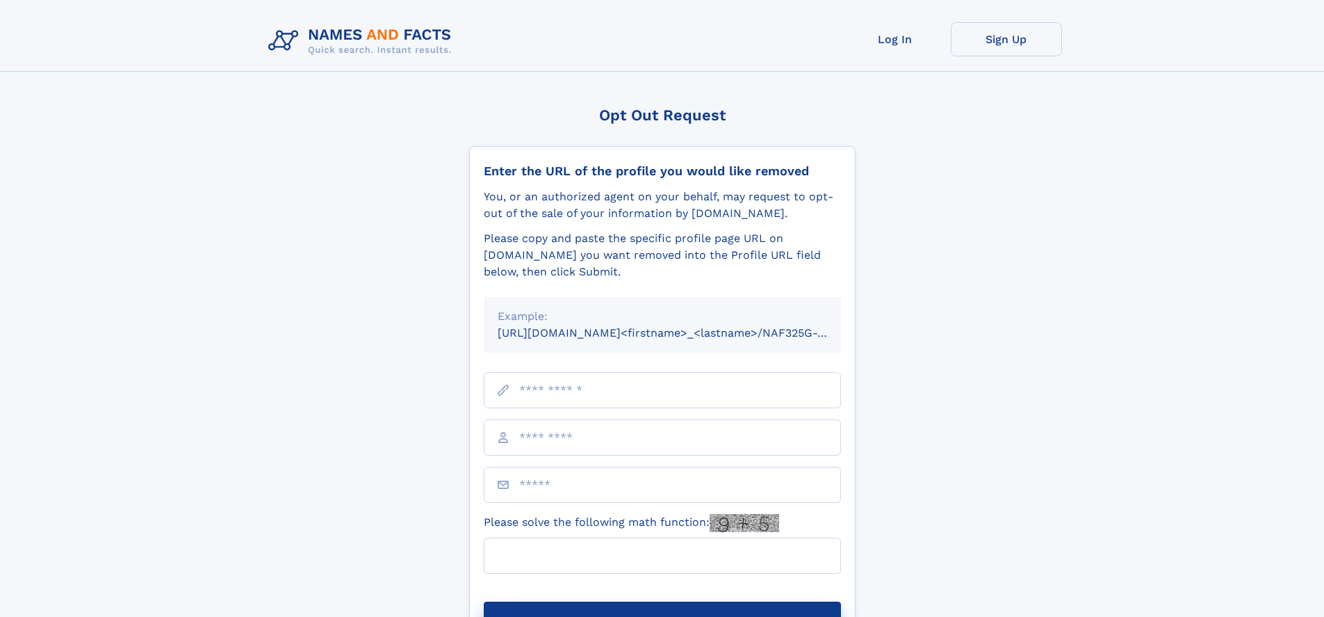 The height and width of the screenshot is (617, 1324). Describe the element at coordinates (663, 115) in the screenshot. I see `div: Opt Out Request` at that location.